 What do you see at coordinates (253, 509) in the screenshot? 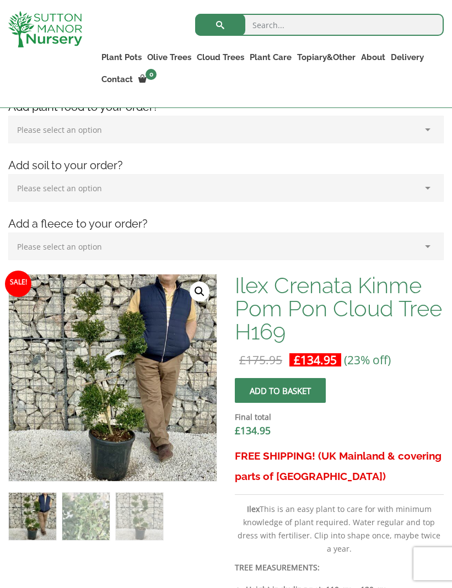
I see `b: Ilex` at bounding box center [253, 509].